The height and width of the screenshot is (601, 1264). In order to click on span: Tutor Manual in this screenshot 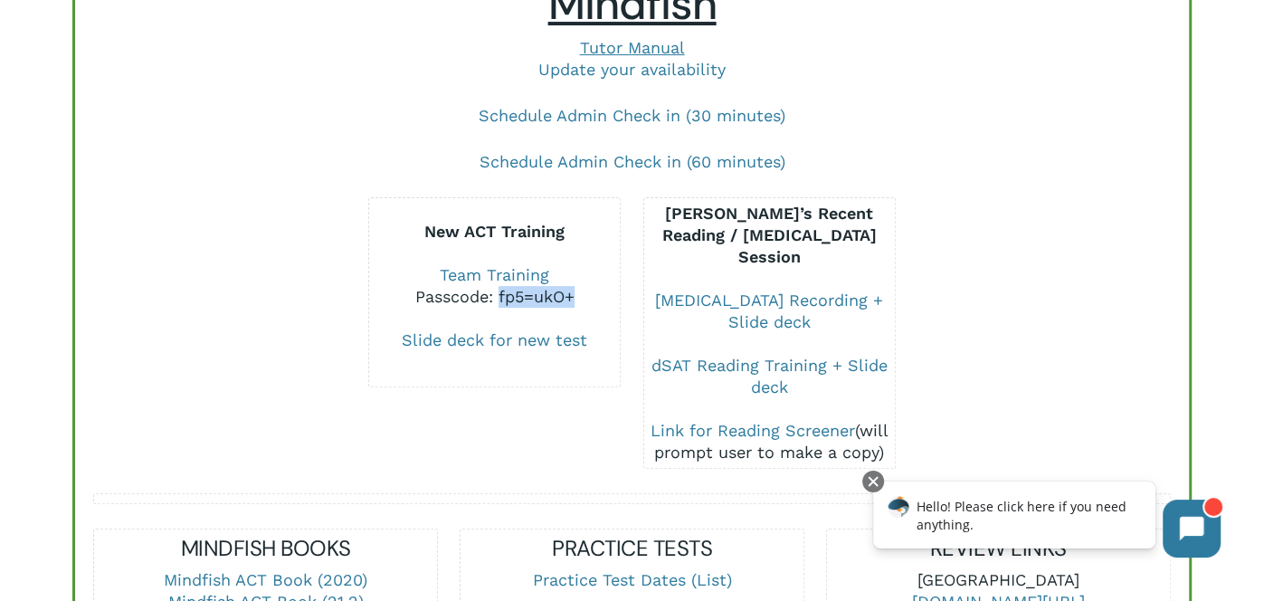, I will do `click(632, 47)`.